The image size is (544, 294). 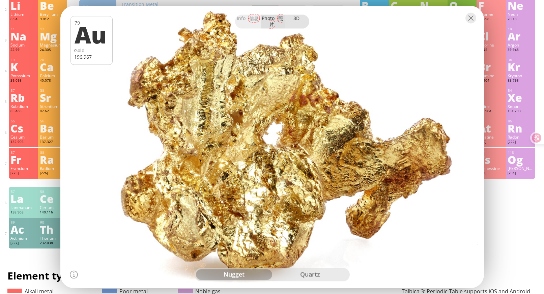 I want to click on div: Potassium, so click(x=23, y=76).